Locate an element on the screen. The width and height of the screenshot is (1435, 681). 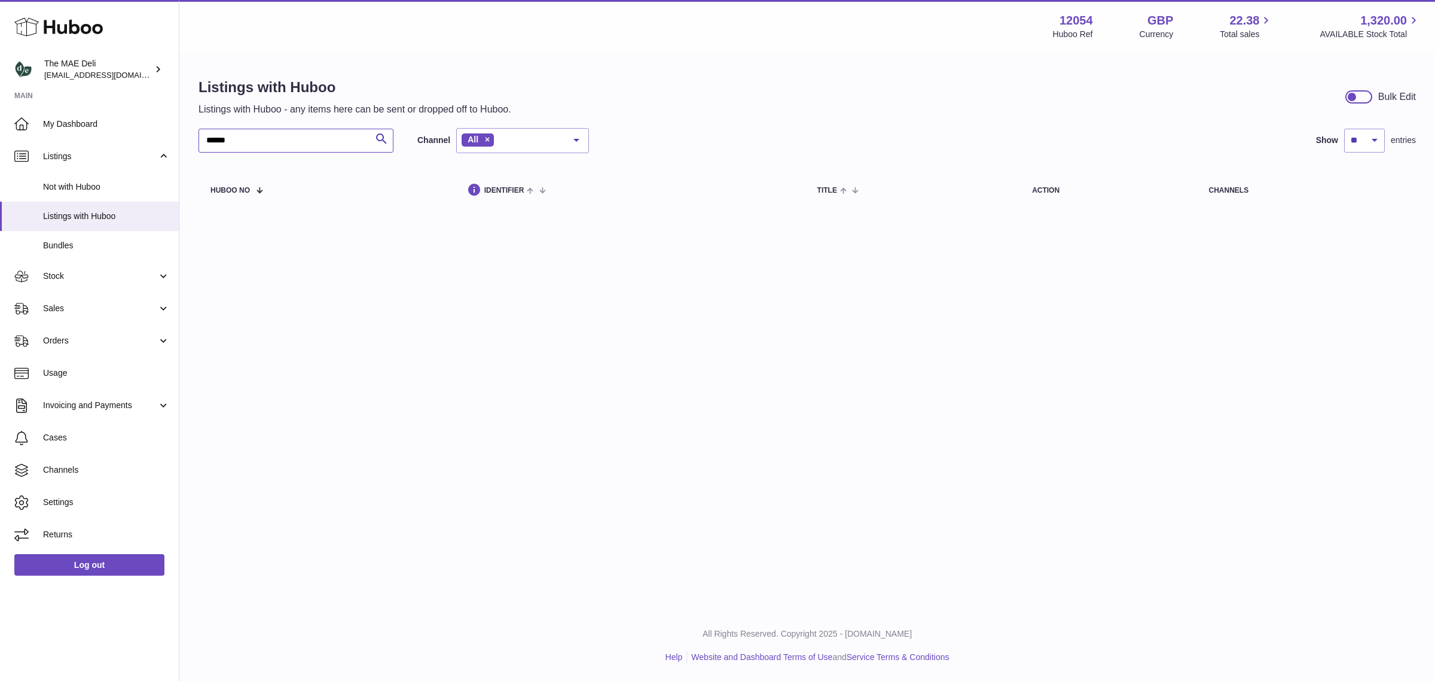
span: Not with Huboo is located at coordinates (106, 187).